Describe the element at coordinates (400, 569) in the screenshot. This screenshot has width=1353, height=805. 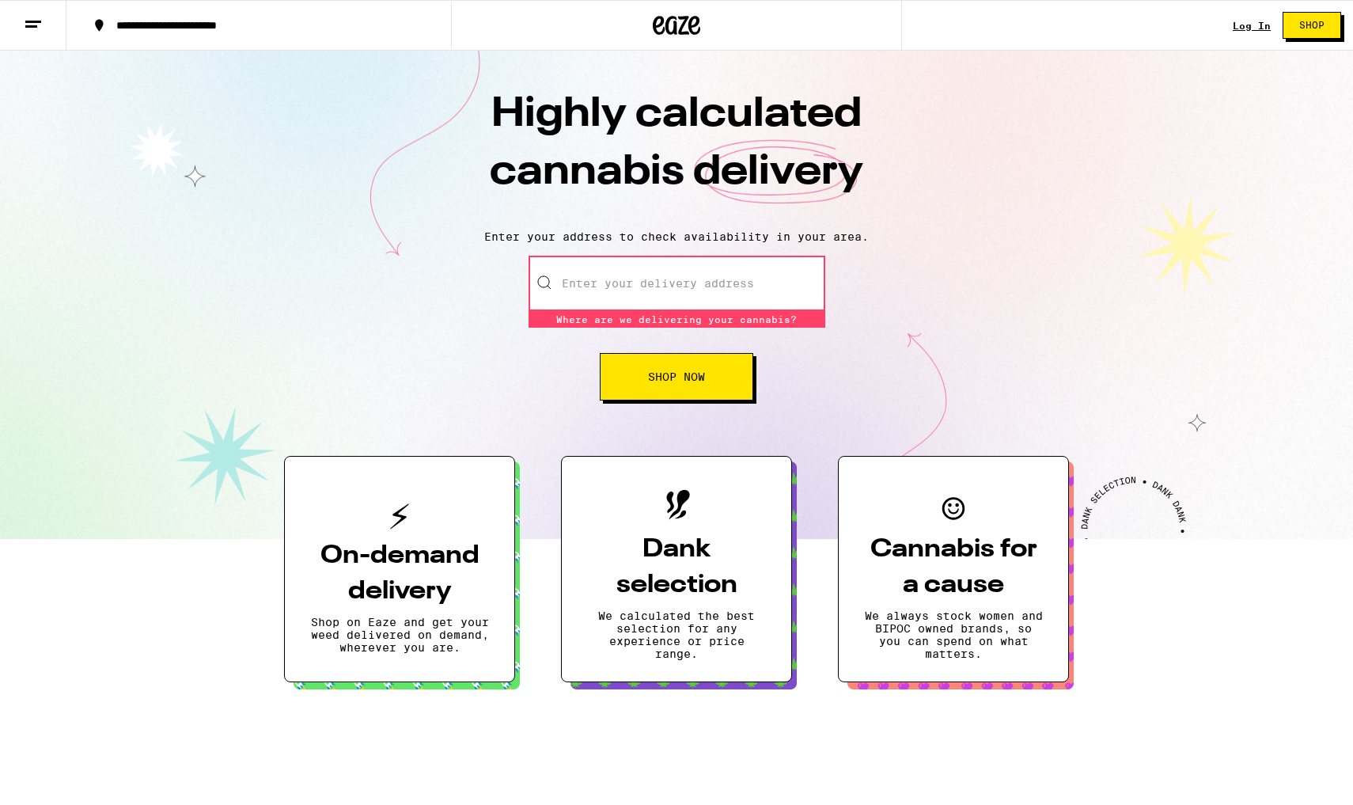
I see `button: On-demand deliveryShop on Eaze and get your weed delivered on demand, wherever you are.` at that location.